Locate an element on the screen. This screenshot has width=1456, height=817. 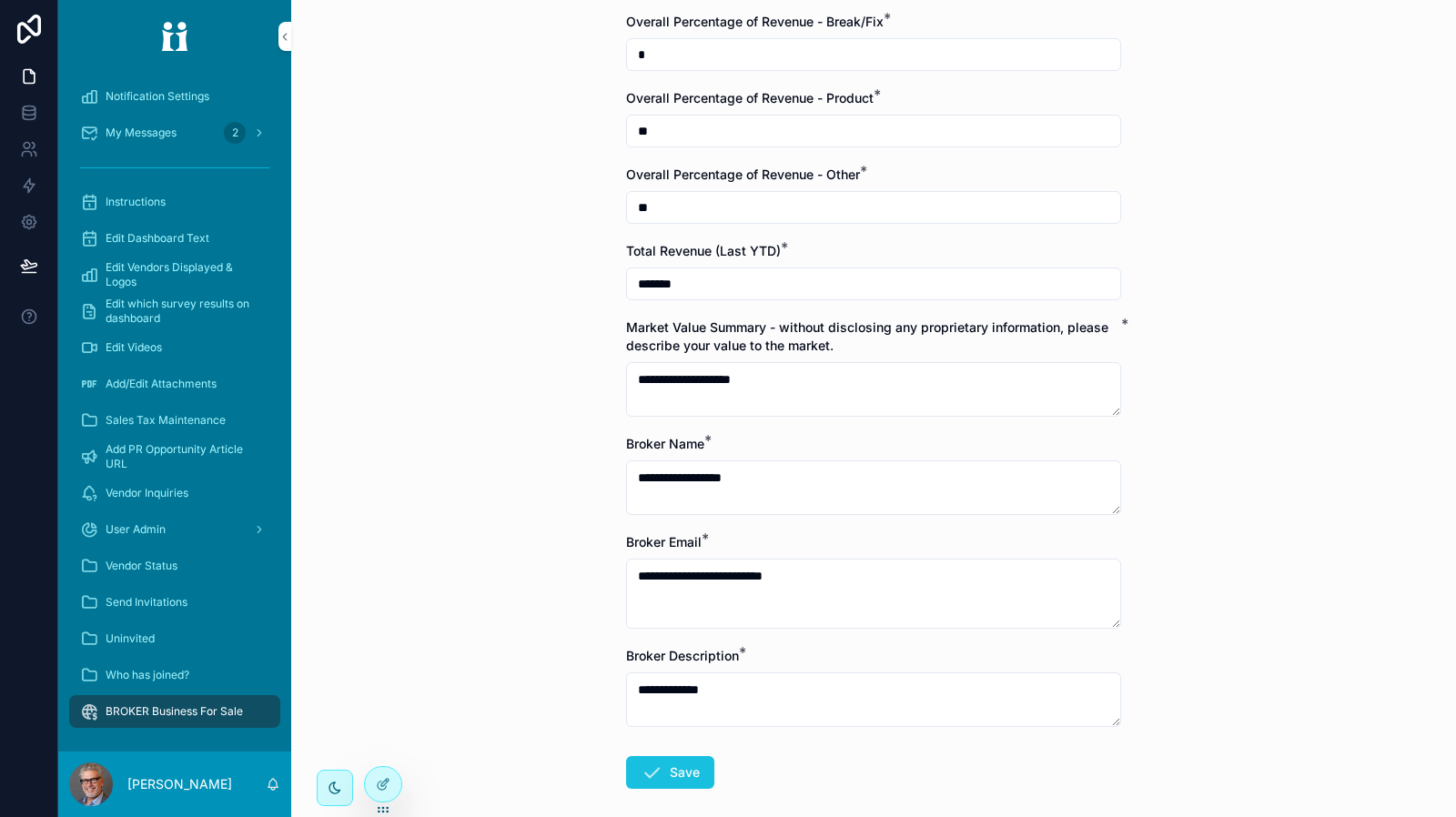
a: Instructions is located at coordinates (175, 202).